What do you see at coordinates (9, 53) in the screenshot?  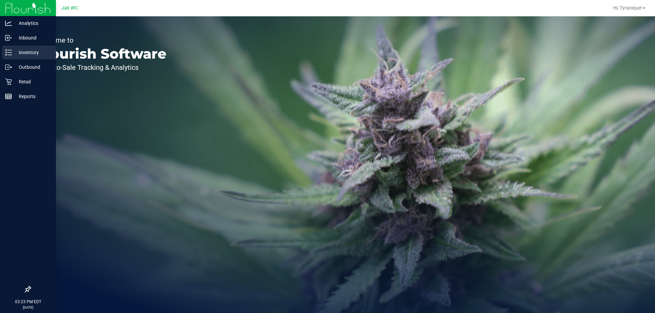 I see `inline-svg: Inventory` at bounding box center [9, 53].